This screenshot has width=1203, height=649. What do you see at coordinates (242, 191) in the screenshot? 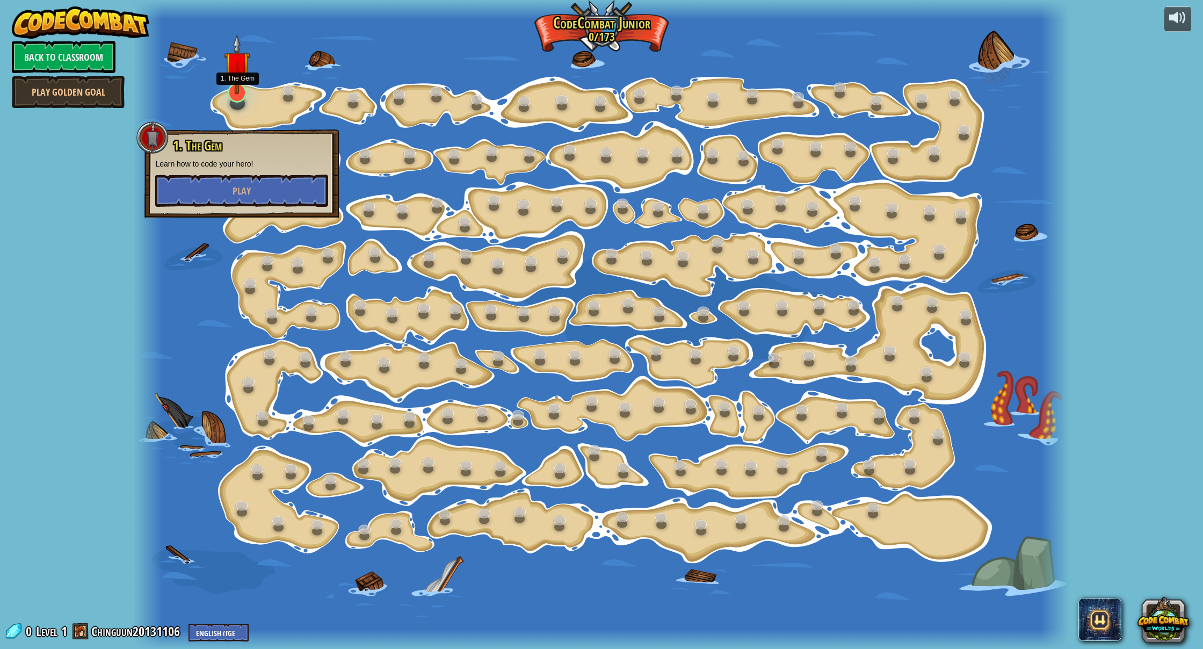
I see `button: Play` at bounding box center [242, 191].